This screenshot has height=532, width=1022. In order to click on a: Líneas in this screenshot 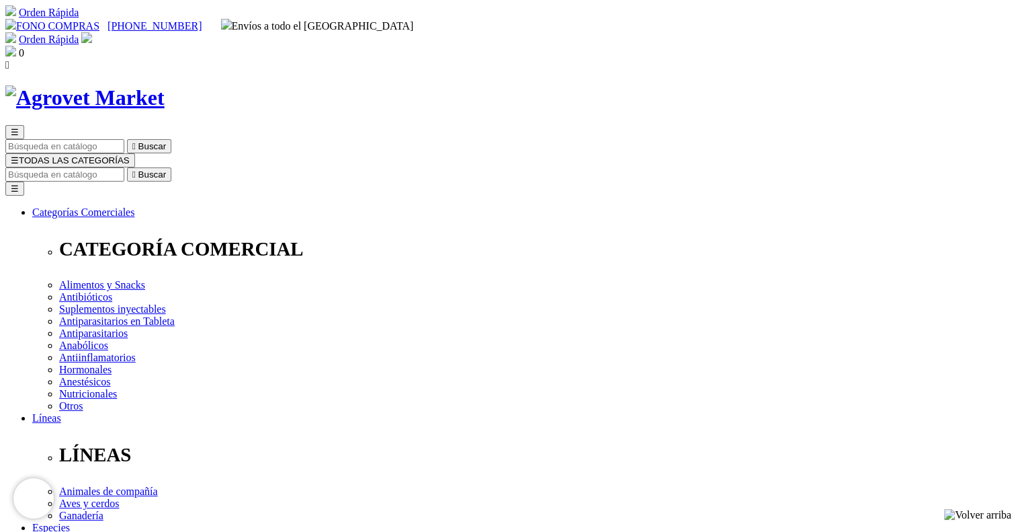, I will do `click(46, 417)`.